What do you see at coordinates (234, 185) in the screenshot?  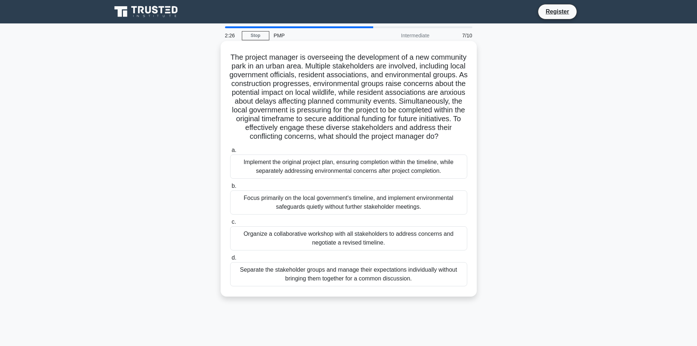 I see `span: b.` at bounding box center [234, 185].